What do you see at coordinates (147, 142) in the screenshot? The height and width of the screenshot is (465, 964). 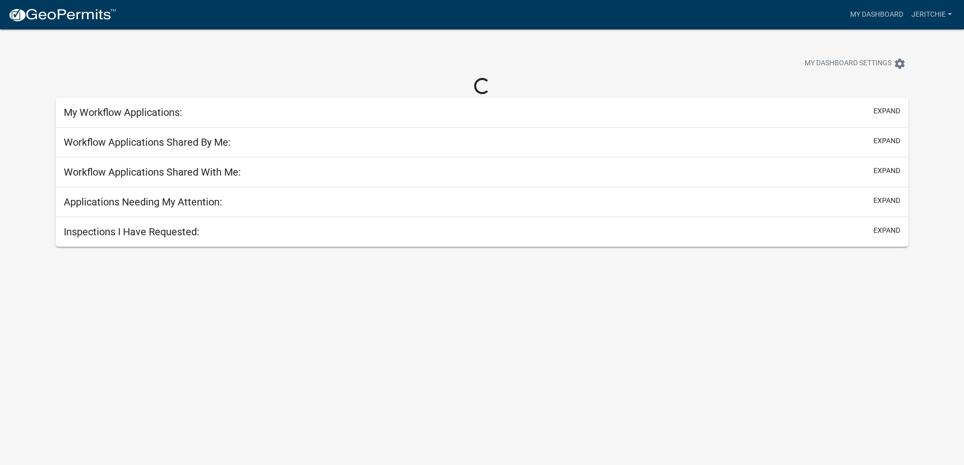 I see `h5: Workflow Applications Shared By Me:` at bounding box center [147, 142].